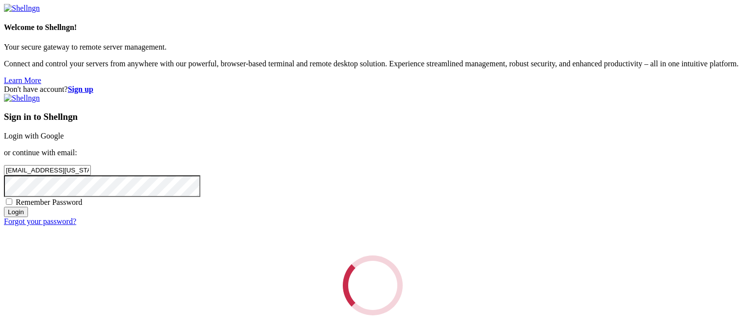 This screenshot has width=745, height=336. I want to click on a: Login with Google, so click(34, 136).